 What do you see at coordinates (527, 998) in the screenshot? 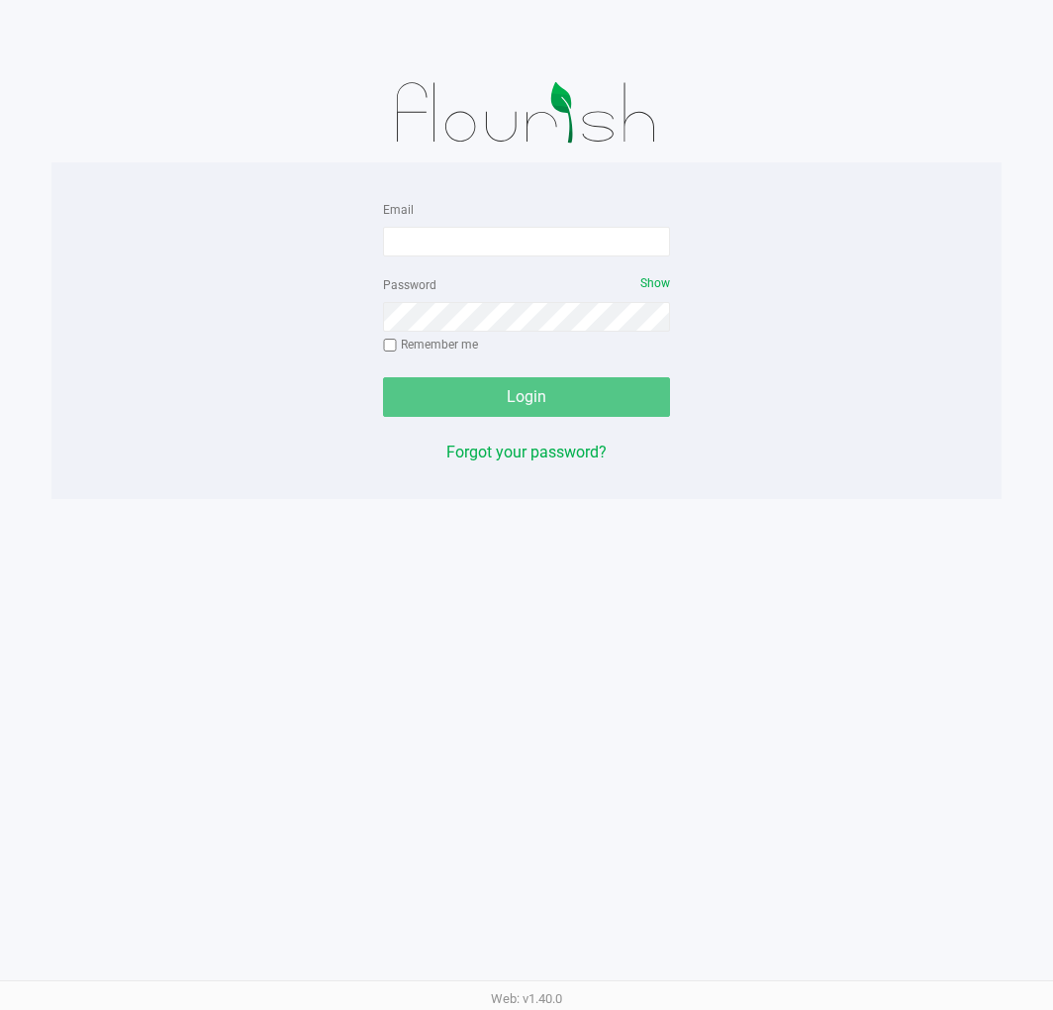
I see `span: Web: v1.40.0` at bounding box center [527, 998].